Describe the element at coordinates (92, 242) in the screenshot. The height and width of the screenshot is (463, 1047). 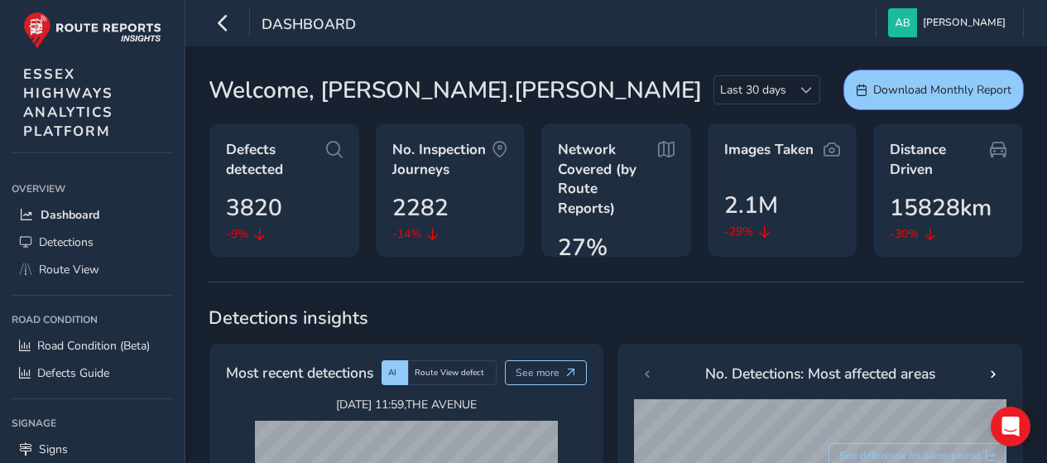
I see `a: Detections` at that location.